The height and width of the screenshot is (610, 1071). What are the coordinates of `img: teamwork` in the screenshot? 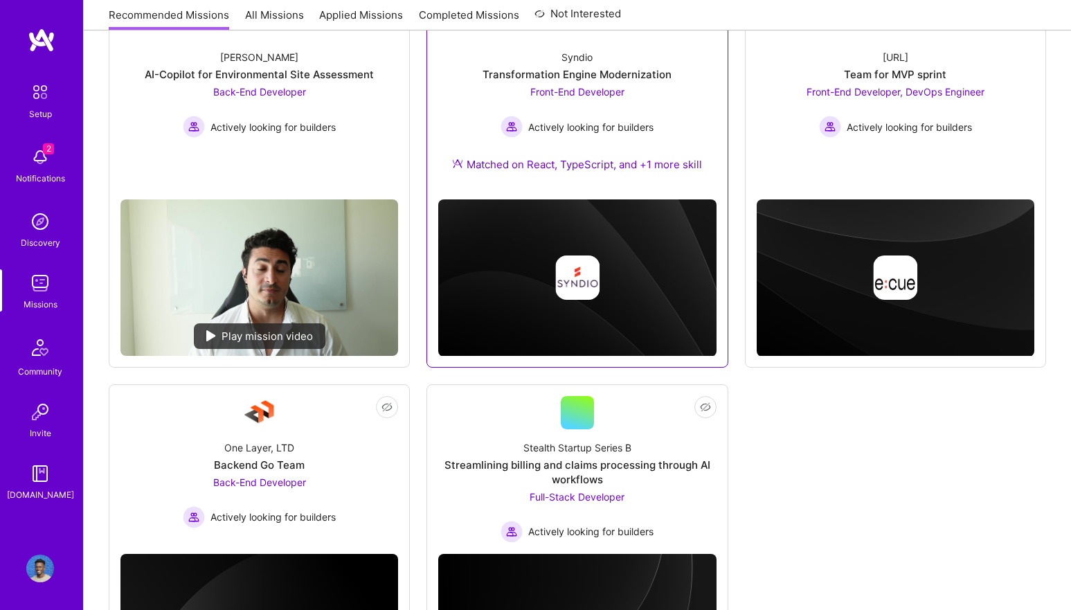 It's located at (40, 283).